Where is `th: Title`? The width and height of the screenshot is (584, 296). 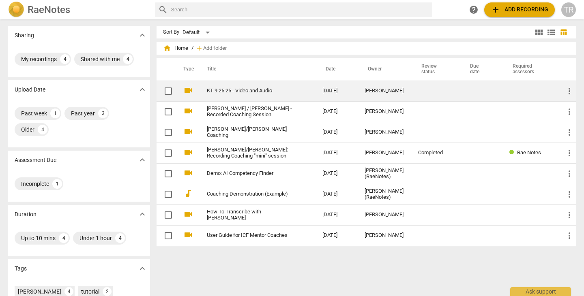 th: Title is located at coordinates (256, 69).